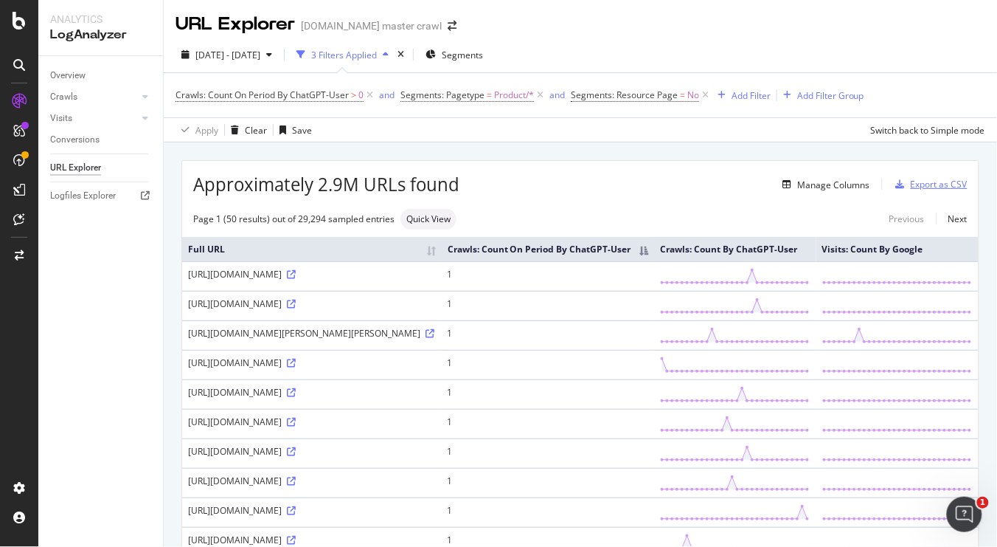 The image size is (997, 547). I want to click on div: Switch back to Simple mode, so click(928, 130).